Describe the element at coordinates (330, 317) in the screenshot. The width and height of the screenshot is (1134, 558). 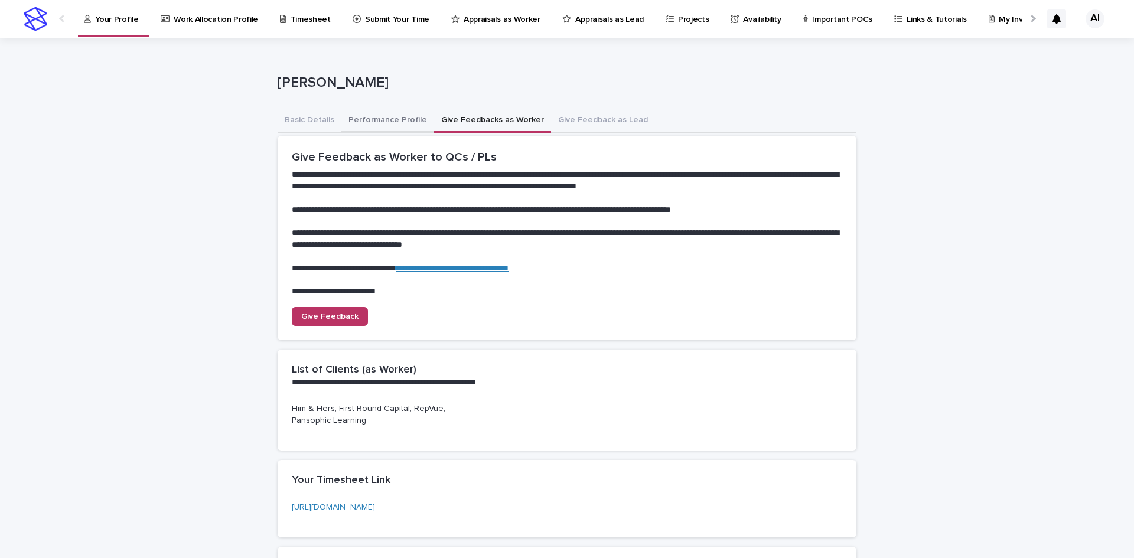
I see `a: Give Feedback` at that location.